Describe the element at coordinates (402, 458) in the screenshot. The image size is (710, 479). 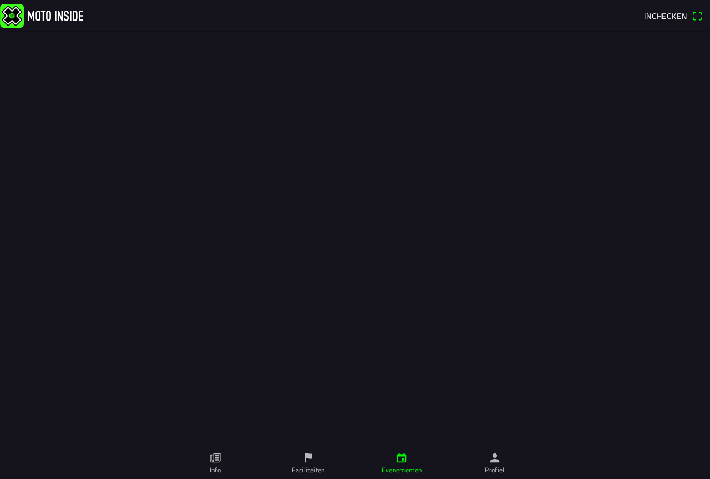
I see `ion-icon: calendar` at that location.